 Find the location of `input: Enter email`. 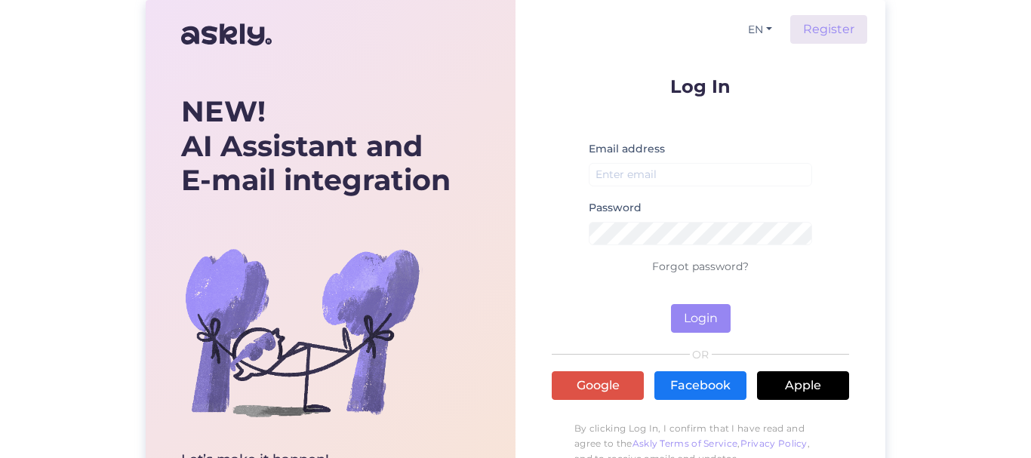

input: Enter email is located at coordinates (700, 174).